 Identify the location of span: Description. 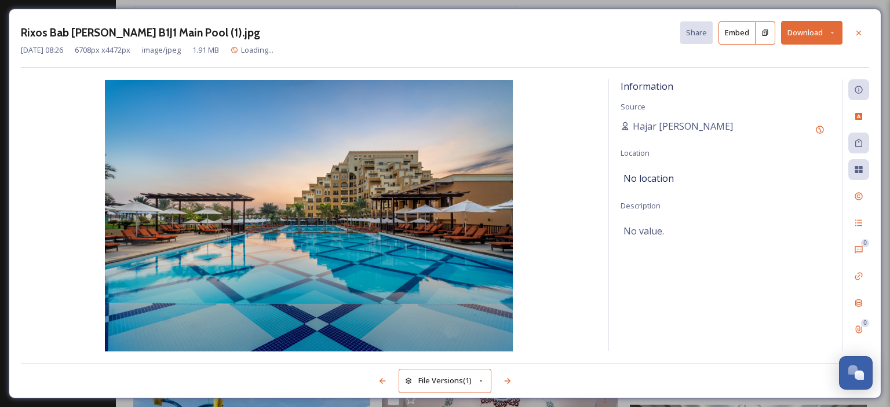
(640, 206).